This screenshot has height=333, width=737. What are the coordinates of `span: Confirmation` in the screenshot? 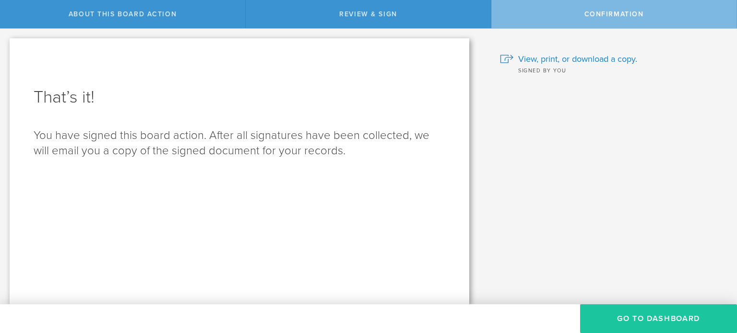 It's located at (614, 14).